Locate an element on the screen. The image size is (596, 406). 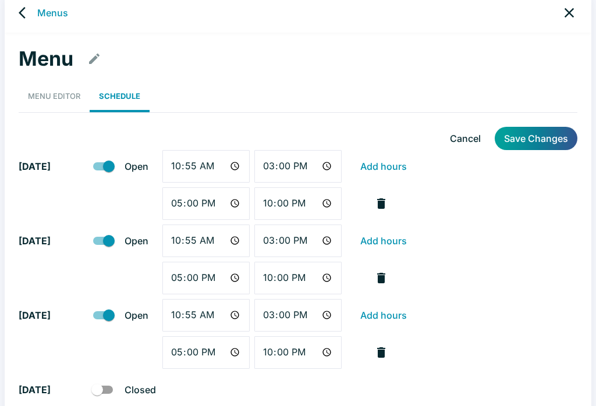
h1: Menu is located at coordinates (46, 59).